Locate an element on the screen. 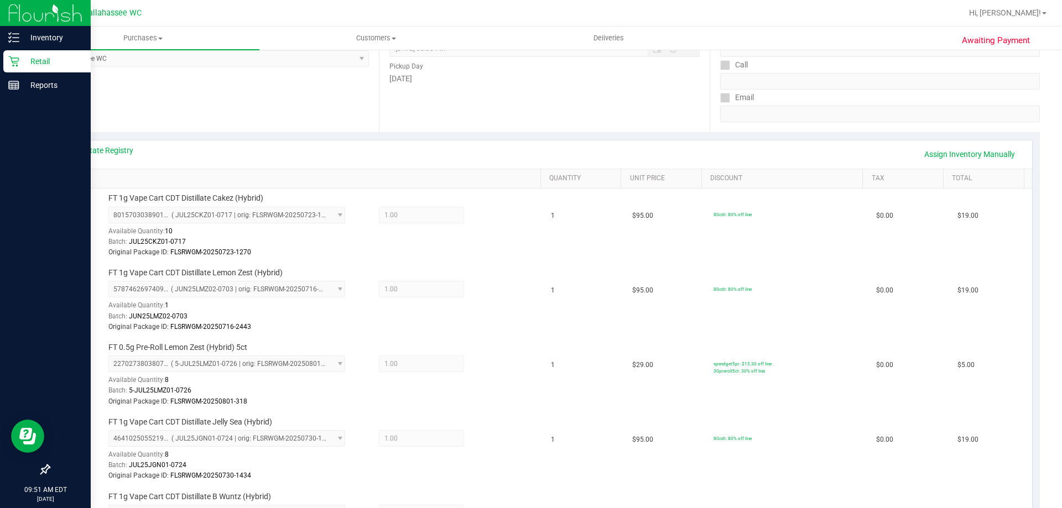 Image resolution: width=1062 pixels, height=508 pixels. label: Pickup Day is located at coordinates (406, 66).